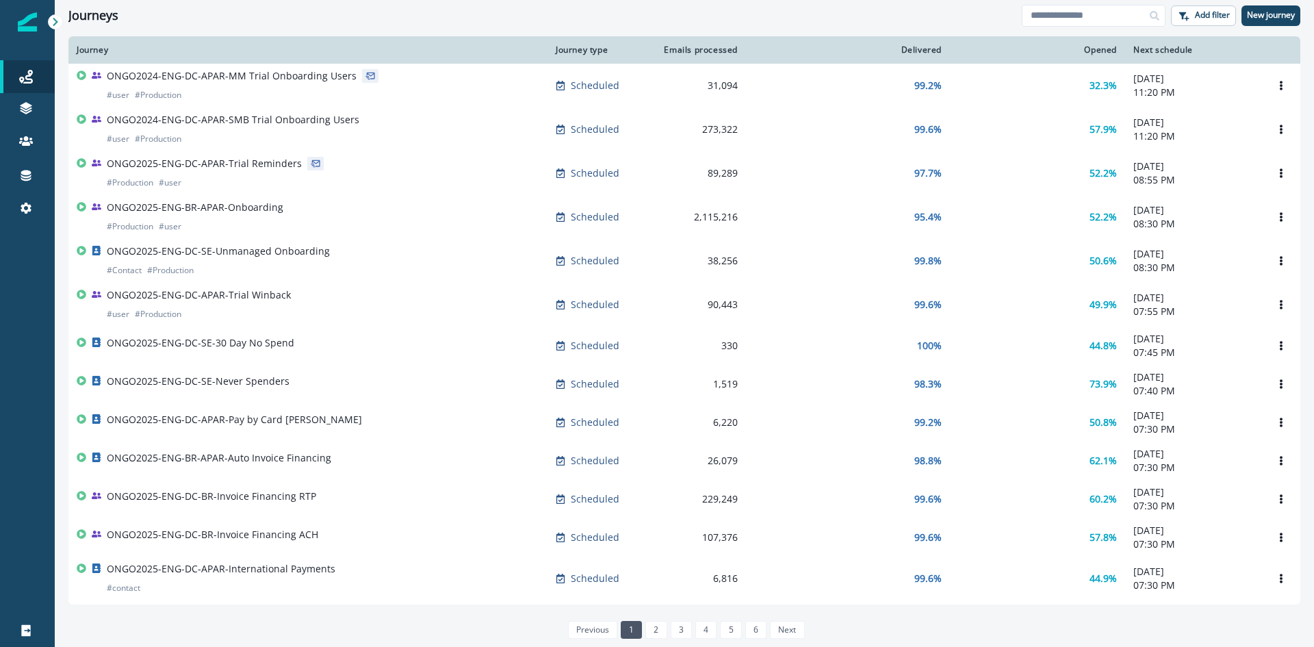 Image resolution: width=1314 pixels, height=647 pixels. What do you see at coordinates (199, 295) in the screenshot?
I see `p: ONGO2025-ENG-DC-APAR-Trial Winback` at bounding box center [199, 295].